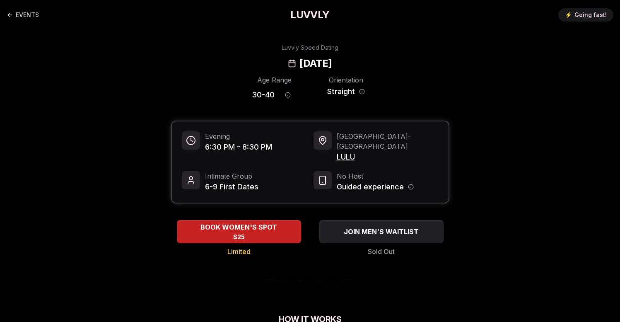 This screenshot has height=322, width=620. I want to click on button: Age range information, so click(288, 95).